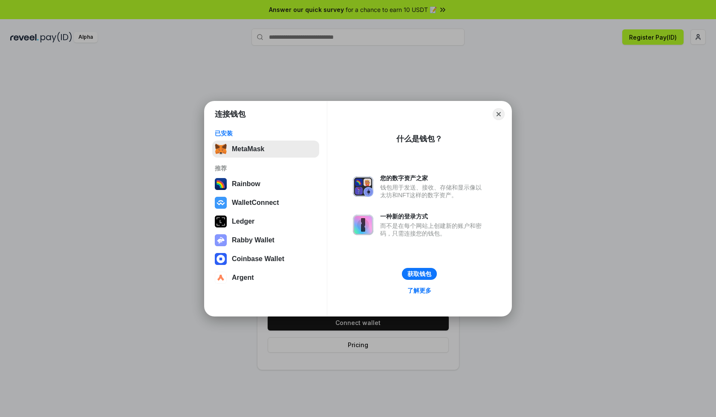  I want to click on button: Rainbow, so click(265, 184).